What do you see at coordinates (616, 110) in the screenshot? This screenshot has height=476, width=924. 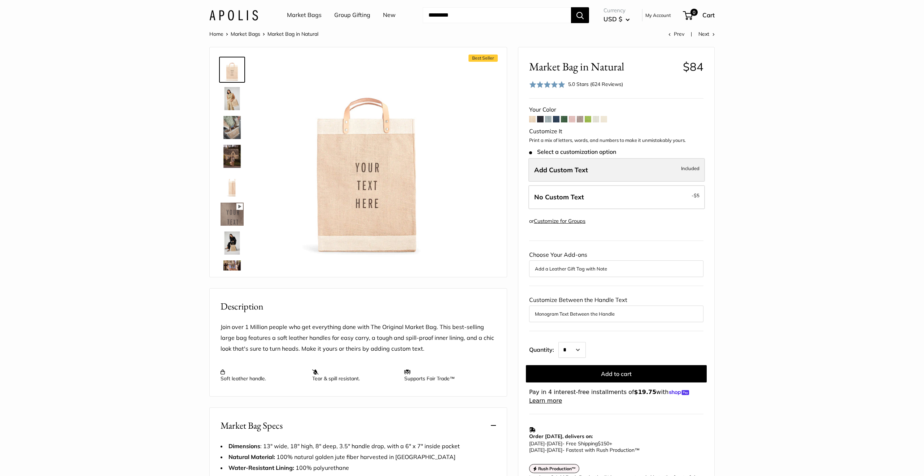 I see `div: Your Color` at bounding box center [616, 110].